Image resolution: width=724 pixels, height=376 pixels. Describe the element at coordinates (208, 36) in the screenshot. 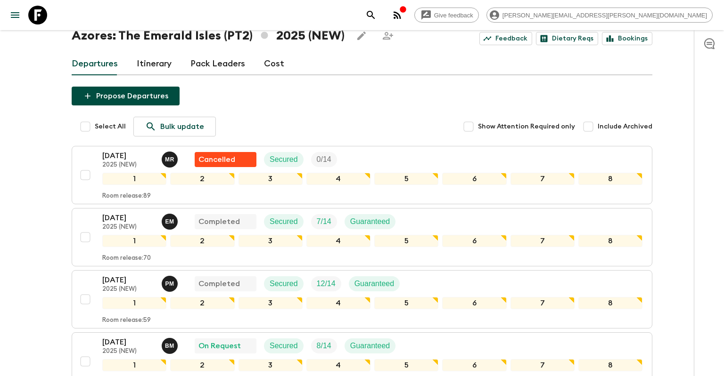

I see `h1: Azores: The Emerald Isles (PT2) 2025 (NEW)` at that location.